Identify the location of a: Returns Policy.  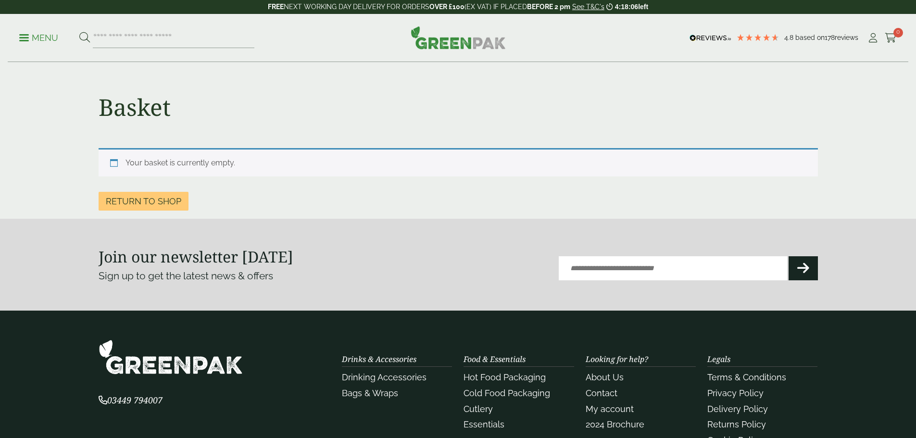
(736, 424).